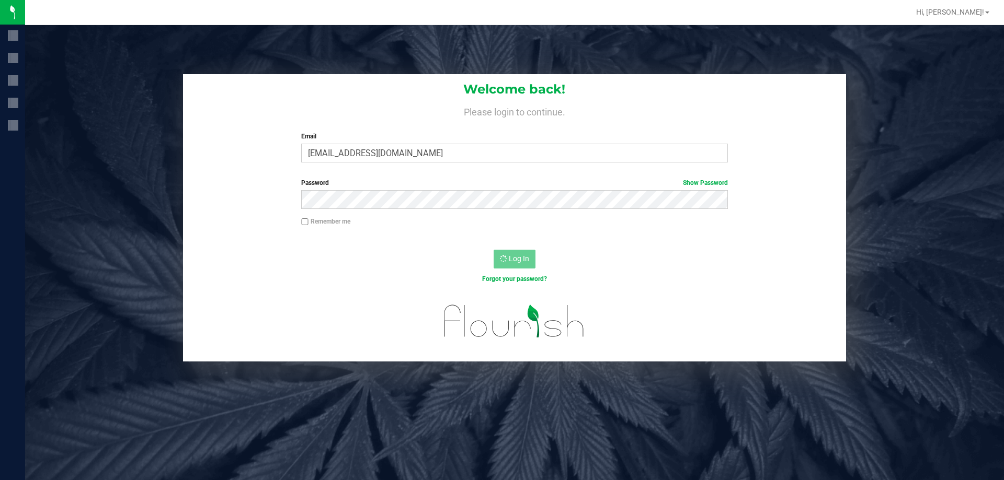  What do you see at coordinates (519, 259) in the screenshot?
I see `span: Log In` at bounding box center [519, 259].